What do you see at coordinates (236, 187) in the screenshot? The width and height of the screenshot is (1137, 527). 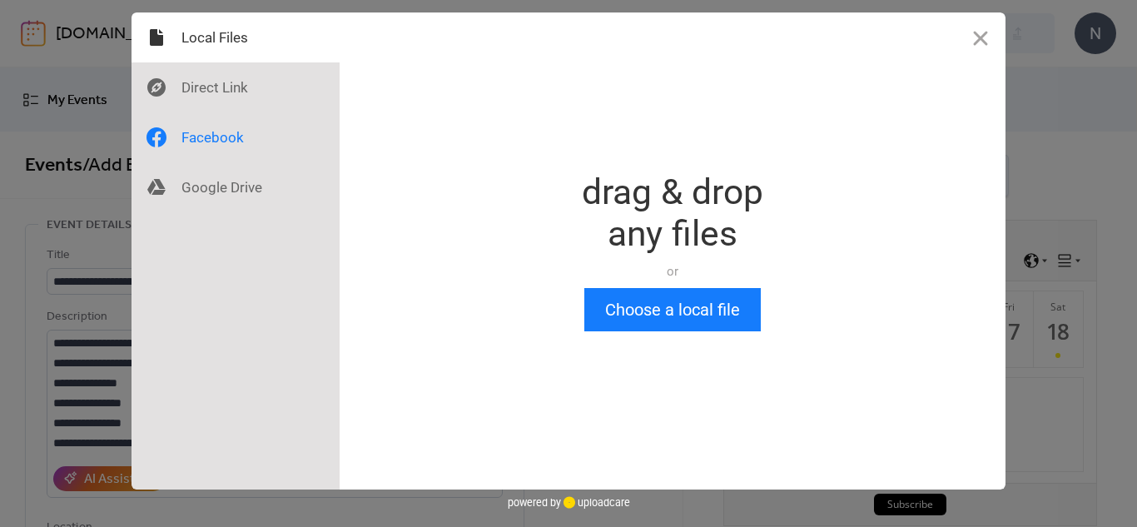 I see `div: Google Drive` at bounding box center [236, 187].